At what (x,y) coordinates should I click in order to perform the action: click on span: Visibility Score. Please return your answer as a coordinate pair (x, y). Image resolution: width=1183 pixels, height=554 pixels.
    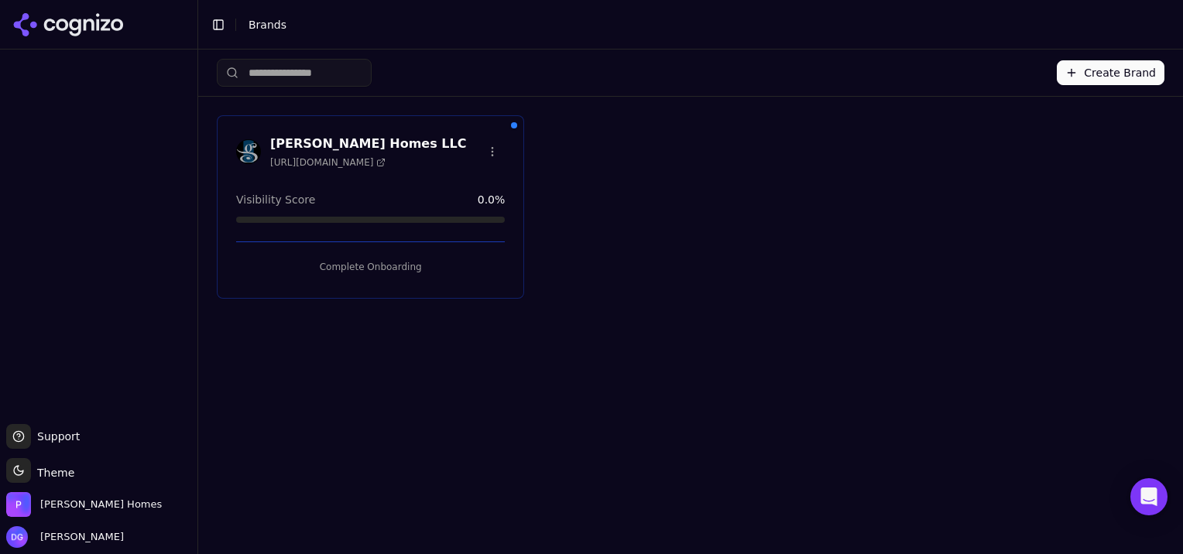
    Looking at the image, I should click on (276, 200).